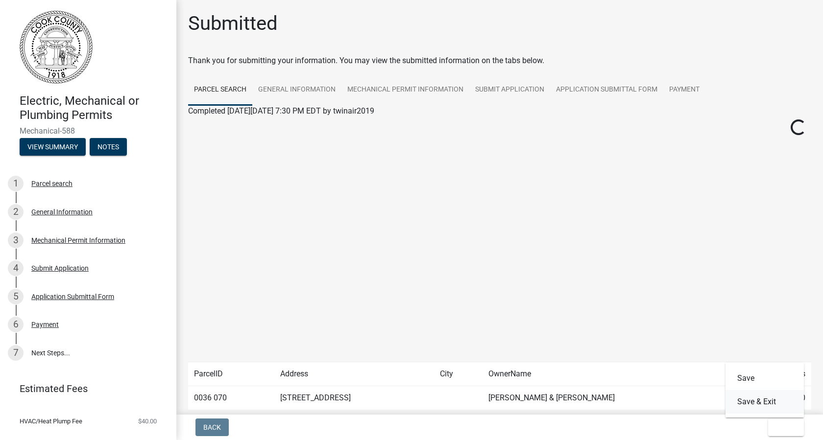 Image resolution: width=823 pixels, height=440 pixels. Describe the element at coordinates (147, 421) in the screenshot. I see `span: $40.00` at that location.